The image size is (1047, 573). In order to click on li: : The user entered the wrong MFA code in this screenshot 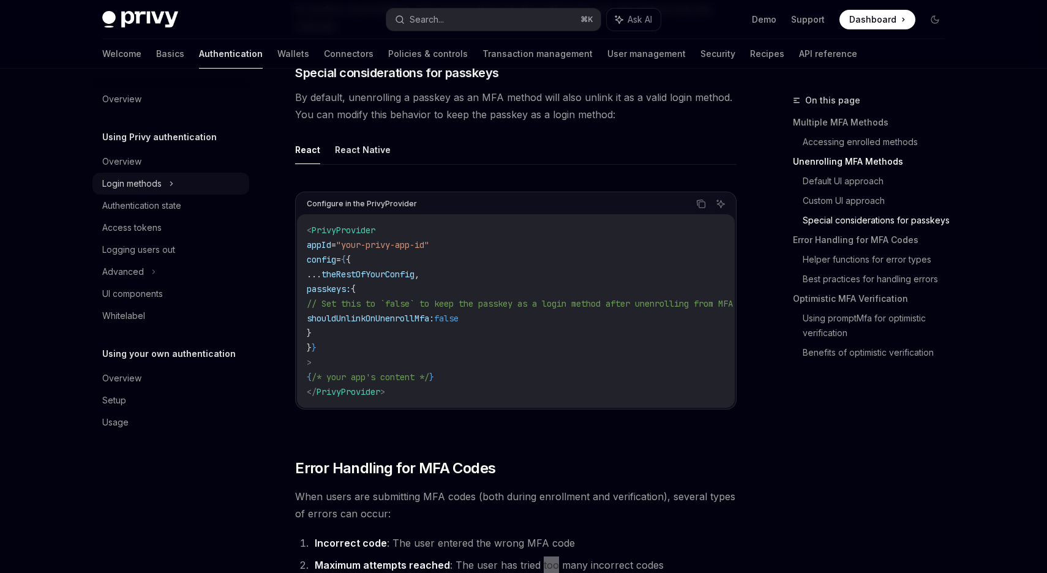, I will do `click(523, 543)`.